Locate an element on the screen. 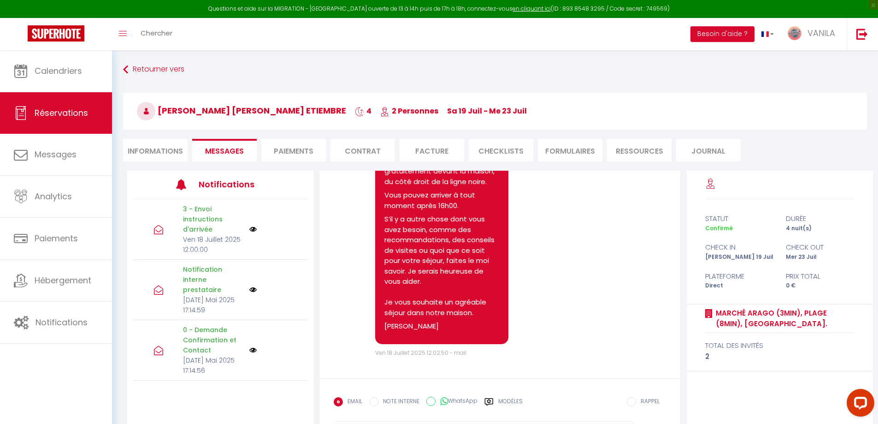 The image size is (878, 424). p: Notification interne prestataire is located at coordinates (213, 279).